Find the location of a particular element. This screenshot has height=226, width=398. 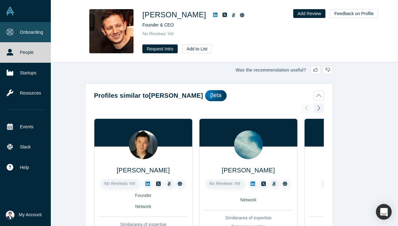

button: Request Intro is located at coordinates (160, 49).